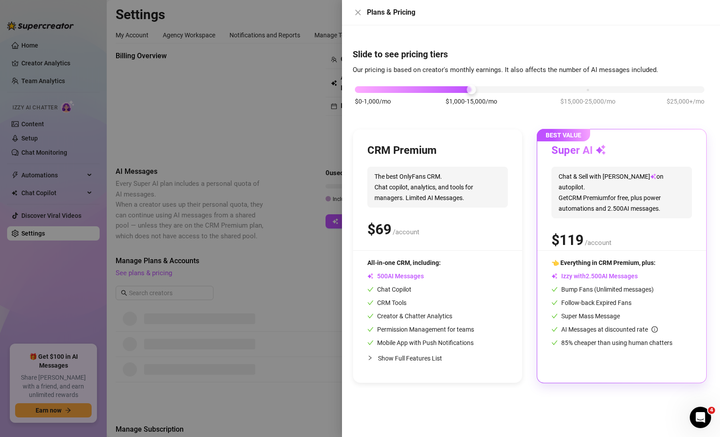  I want to click on h3: Super AI, so click(579, 151).